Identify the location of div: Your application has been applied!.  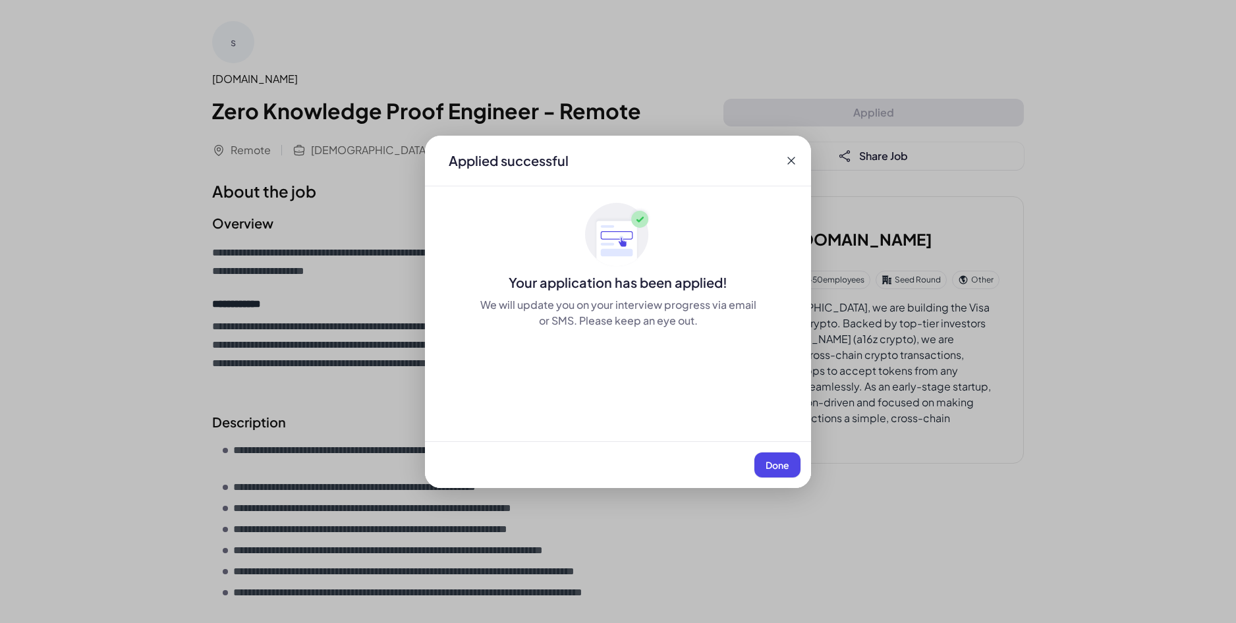
(618, 283).